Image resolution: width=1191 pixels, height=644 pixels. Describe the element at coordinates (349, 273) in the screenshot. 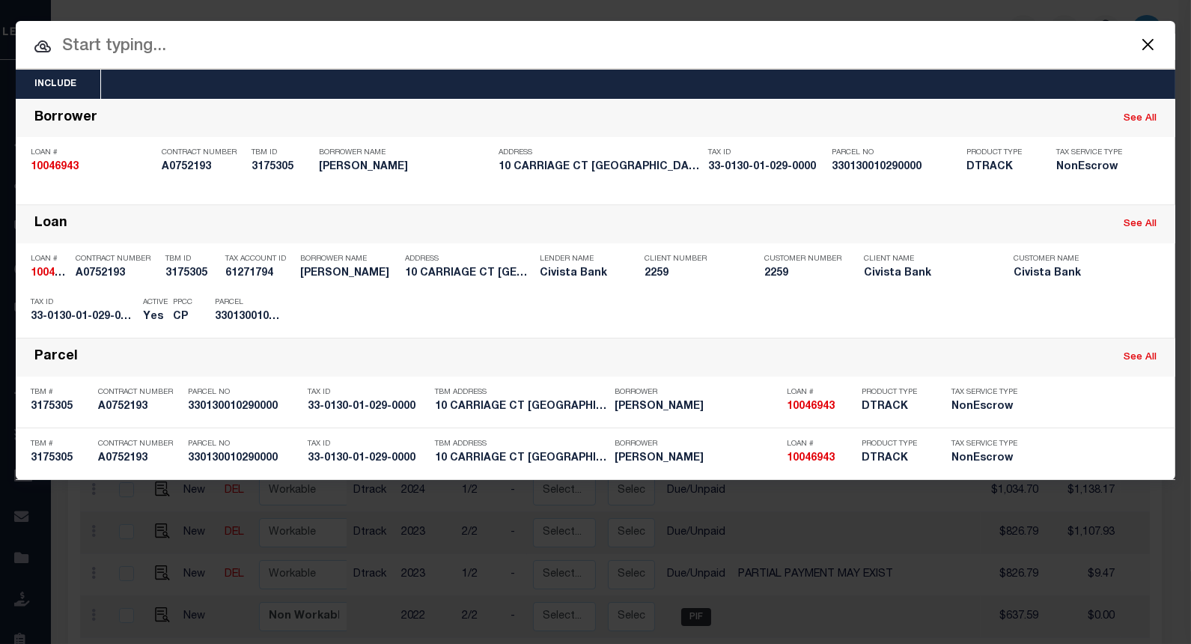

I see `h5: DEBORA MESENBURG` at that location.